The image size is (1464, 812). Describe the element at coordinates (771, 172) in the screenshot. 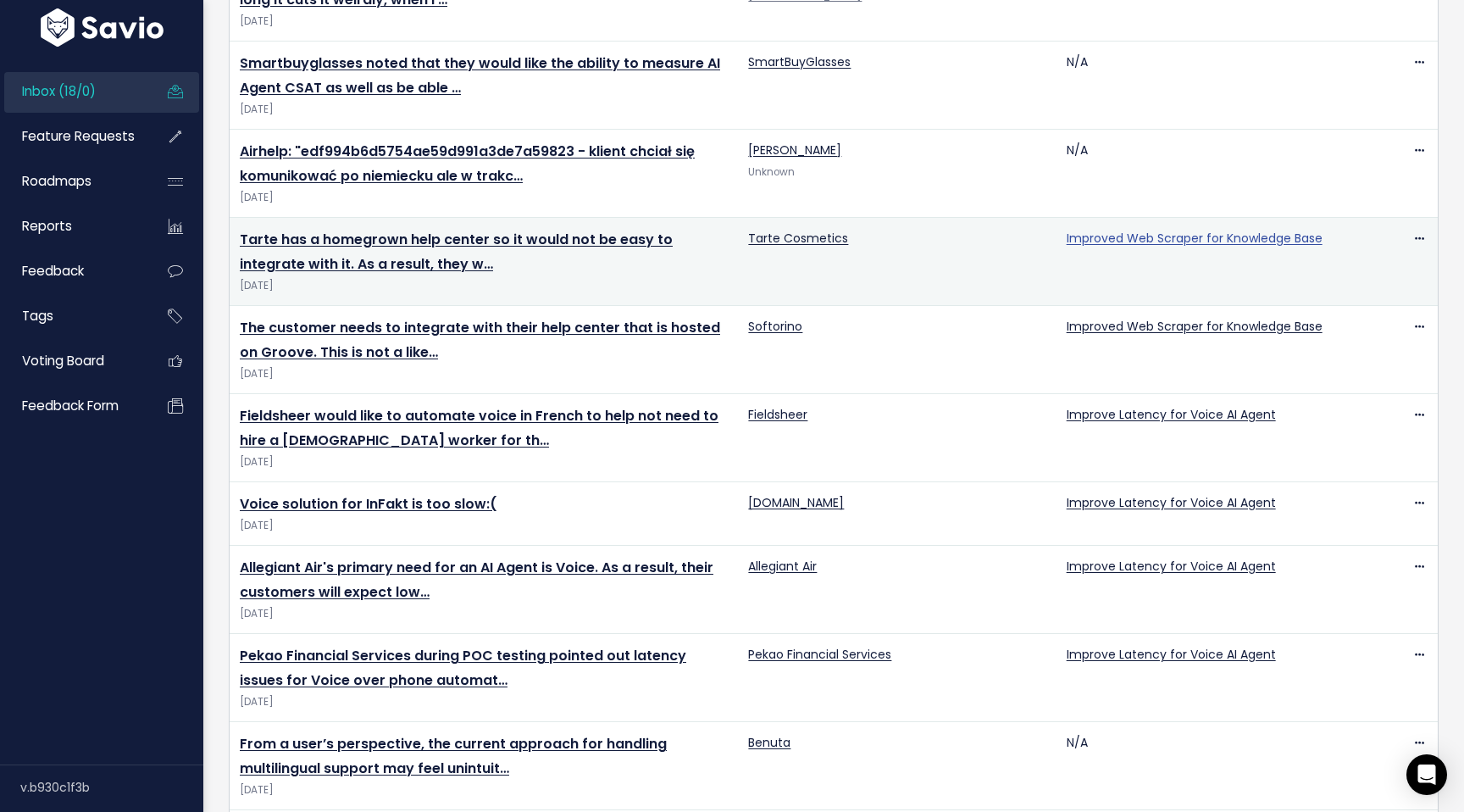

I see `span: Unknown` at that location.